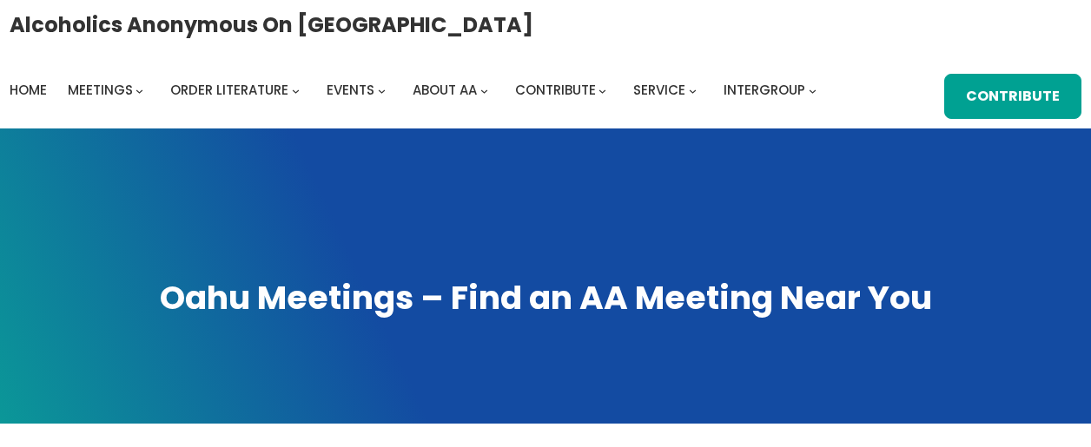 The image size is (1091, 447). Describe the element at coordinates (659, 90) in the screenshot. I see `a: Service` at that location.